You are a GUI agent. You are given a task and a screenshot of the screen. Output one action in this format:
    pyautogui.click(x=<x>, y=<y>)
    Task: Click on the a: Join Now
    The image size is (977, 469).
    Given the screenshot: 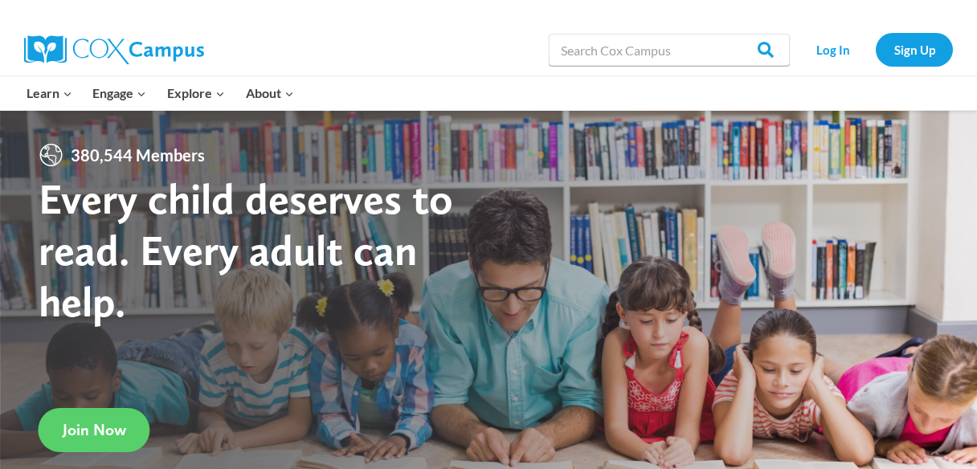 What is the action you would take?
    pyautogui.click(x=94, y=430)
    